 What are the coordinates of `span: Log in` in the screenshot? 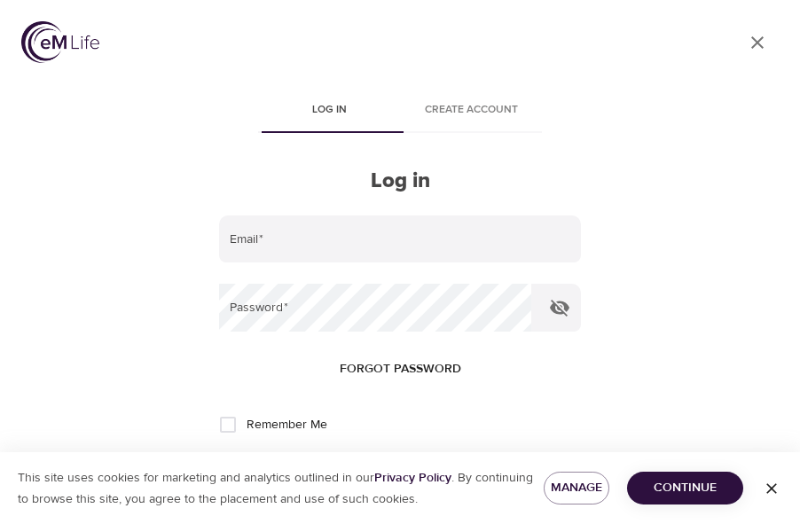 It's located at (329, 110).